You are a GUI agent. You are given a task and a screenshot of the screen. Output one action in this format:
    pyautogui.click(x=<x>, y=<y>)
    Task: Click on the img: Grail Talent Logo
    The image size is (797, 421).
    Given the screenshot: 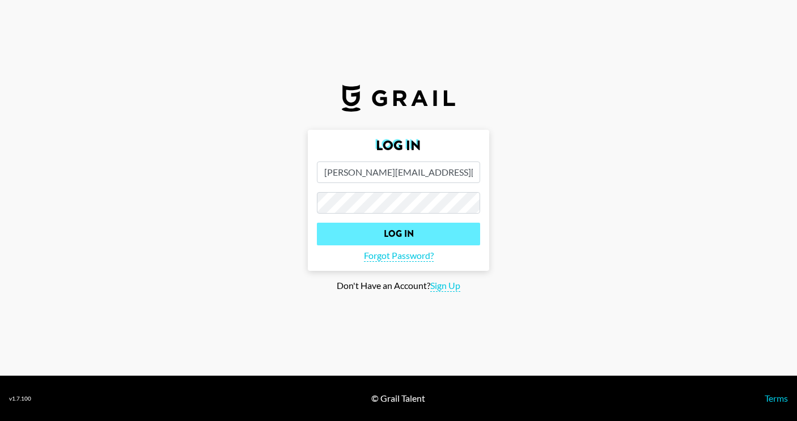 What is the action you would take?
    pyautogui.click(x=398, y=98)
    